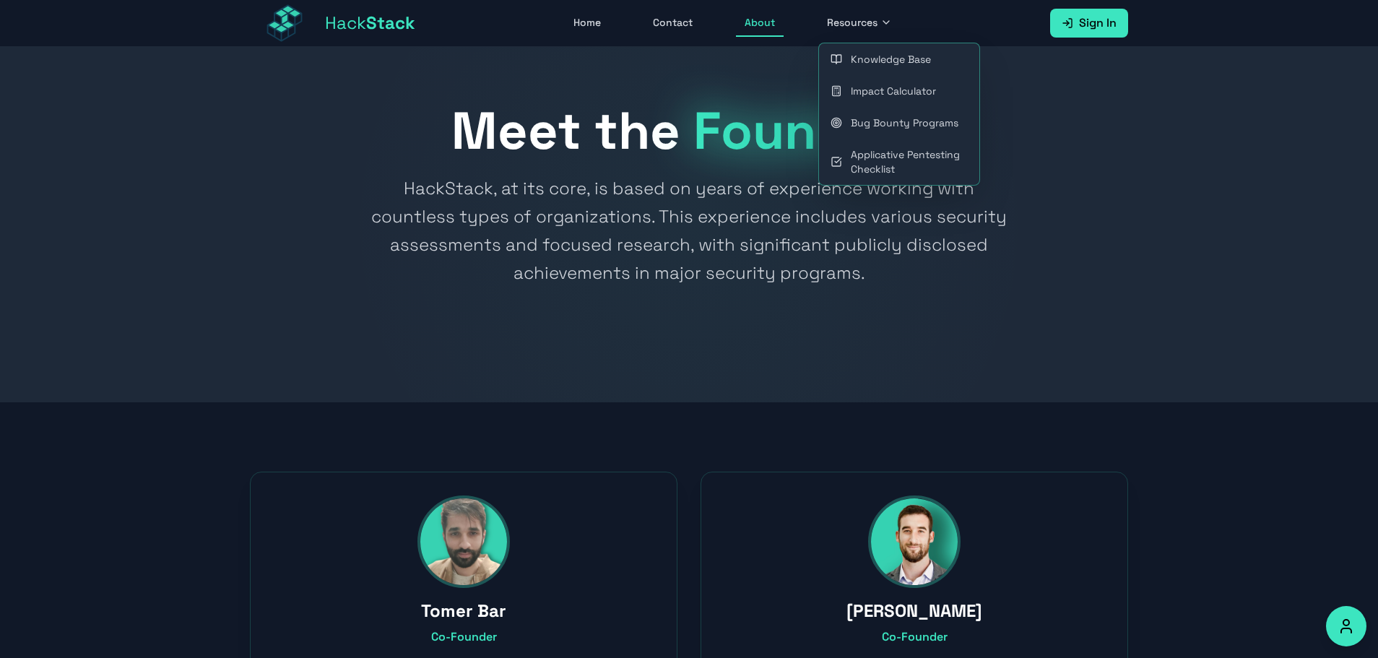 This screenshot has height=658, width=1378. I want to click on a: Bug Bounty Programs, so click(899, 123).